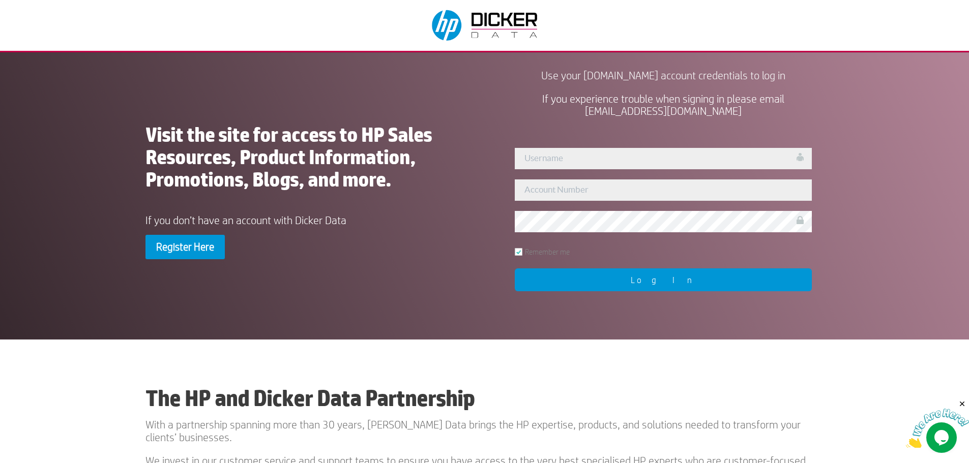 Image resolution: width=969 pixels, height=463 pixels. I want to click on img: Dicker Data & HP, so click(486, 25).